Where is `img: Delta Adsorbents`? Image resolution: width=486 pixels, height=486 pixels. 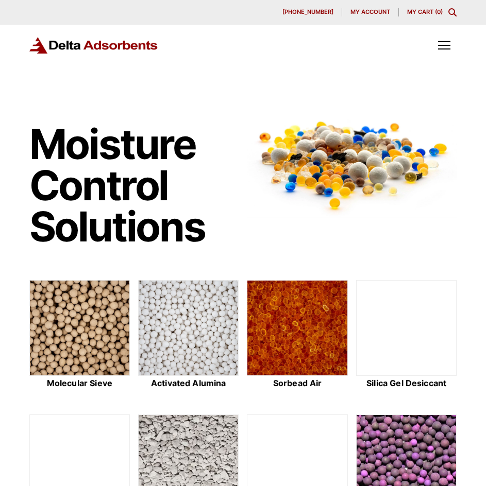 img: Delta Adsorbents is located at coordinates (94, 45).